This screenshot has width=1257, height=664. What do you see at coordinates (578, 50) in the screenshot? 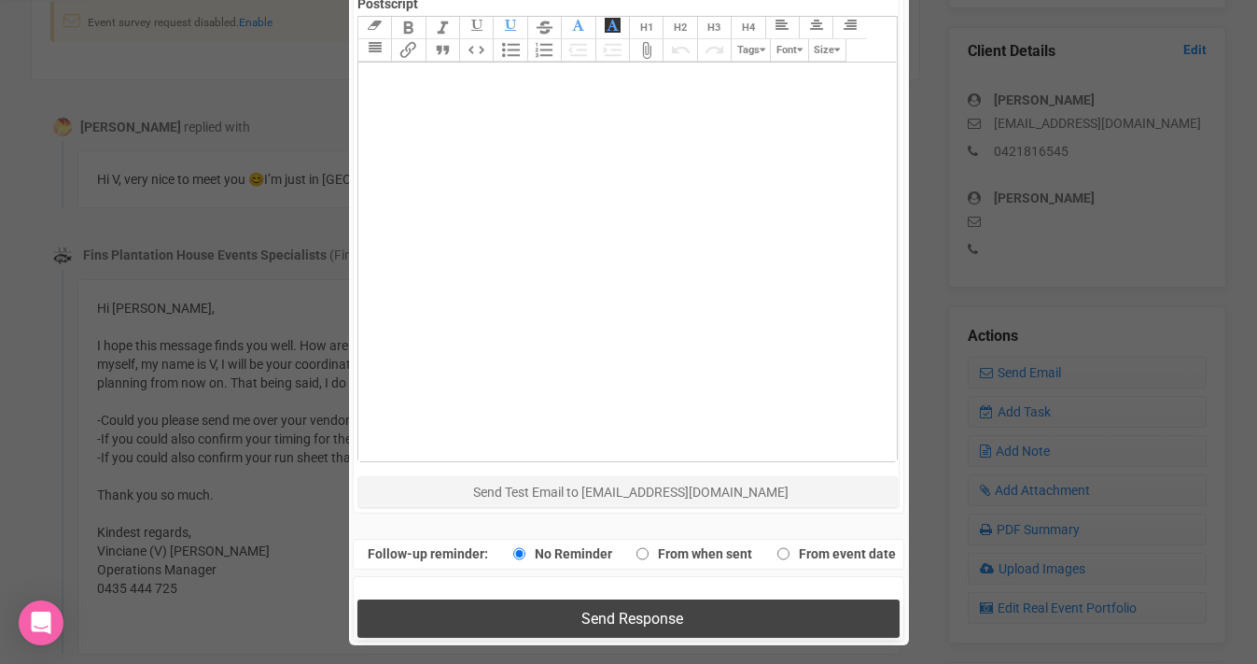
I see `button: Decrease Level` at bounding box center [578, 50].